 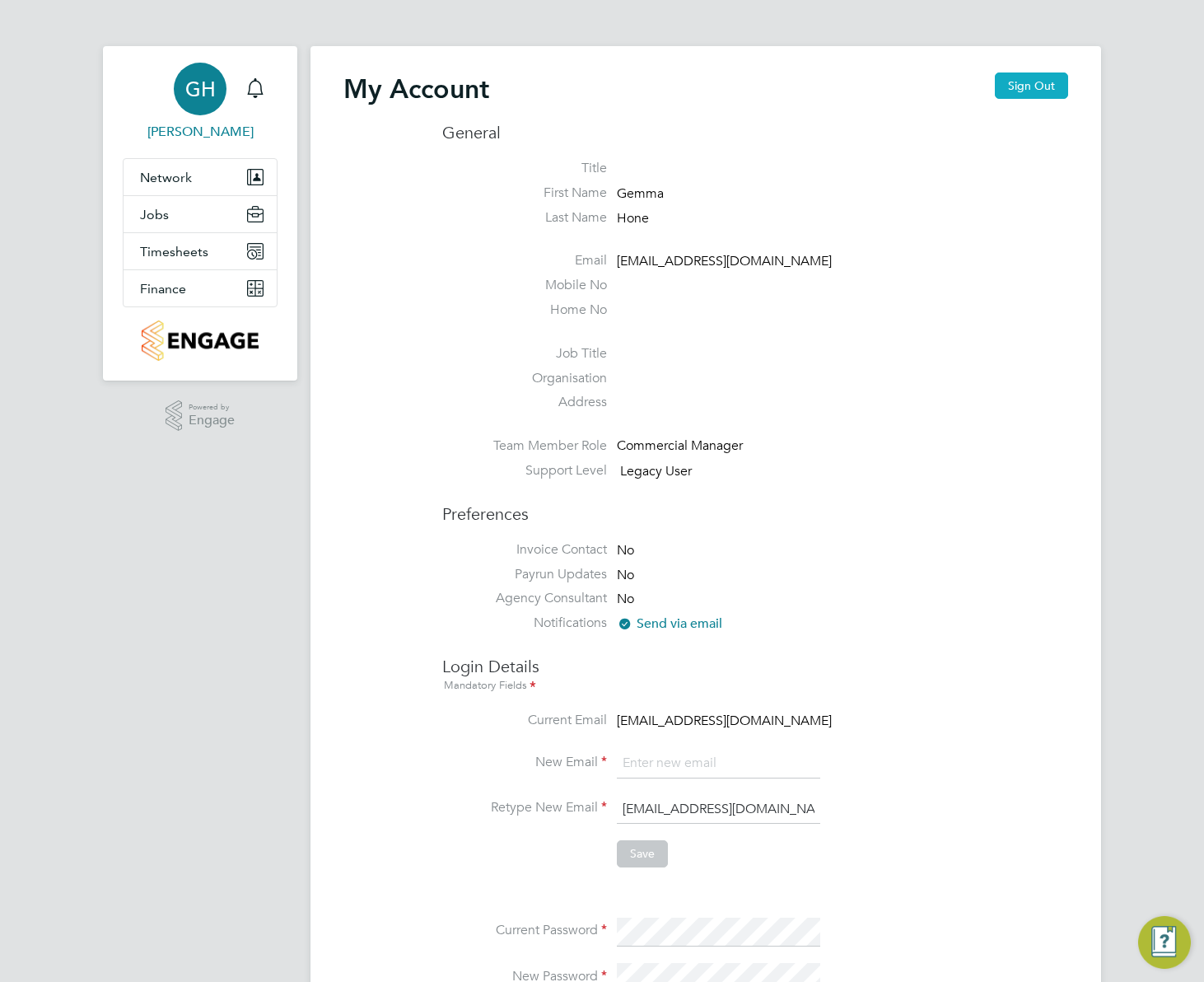 What do you see at coordinates (525, 930) in the screenshot?
I see `label: Current Password` at bounding box center [525, 930].